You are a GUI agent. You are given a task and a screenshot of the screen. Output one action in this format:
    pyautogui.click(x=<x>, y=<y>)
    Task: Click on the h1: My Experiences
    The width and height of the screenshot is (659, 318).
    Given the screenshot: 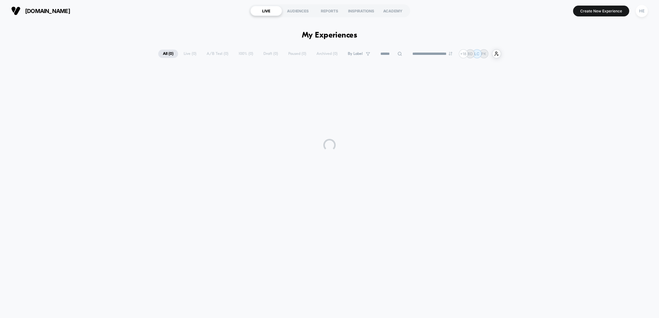 What is the action you would take?
    pyautogui.click(x=329, y=35)
    